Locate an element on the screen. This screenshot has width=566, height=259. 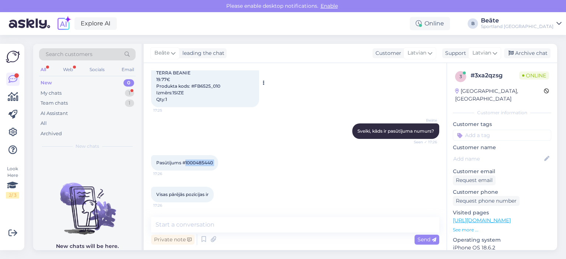
span: Send is located at coordinates (427, 240).